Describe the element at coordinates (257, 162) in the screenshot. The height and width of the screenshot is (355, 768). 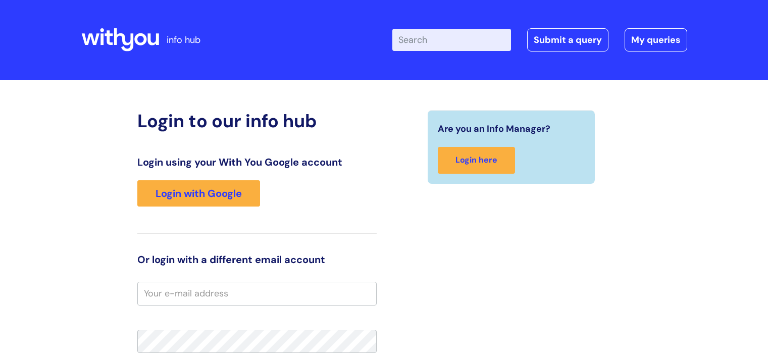
I see `h3: Login using your With You Google account` at that location.